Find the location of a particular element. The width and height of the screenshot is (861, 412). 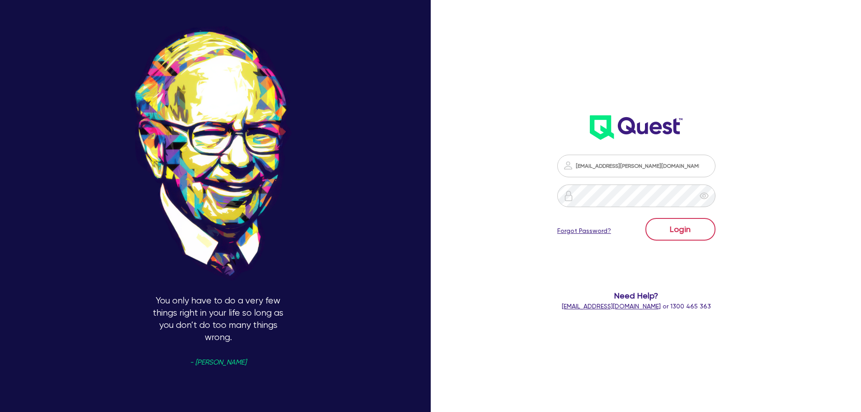

span: eye is located at coordinates (704, 196).